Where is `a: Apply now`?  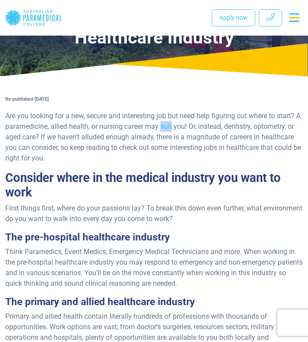
a: Apply now is located at coordinates (233, 18).